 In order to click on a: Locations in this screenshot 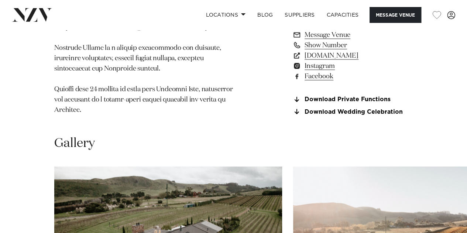, I will do `click(225, 15)`.